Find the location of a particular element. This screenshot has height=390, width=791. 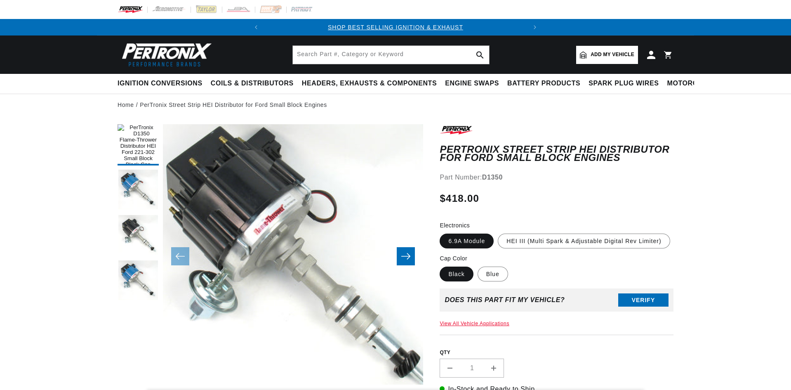

summary: Battery Products is located at coordinates (544, 83).